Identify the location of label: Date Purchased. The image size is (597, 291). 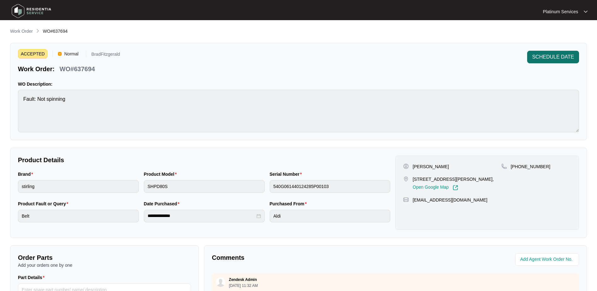
(163, 204).